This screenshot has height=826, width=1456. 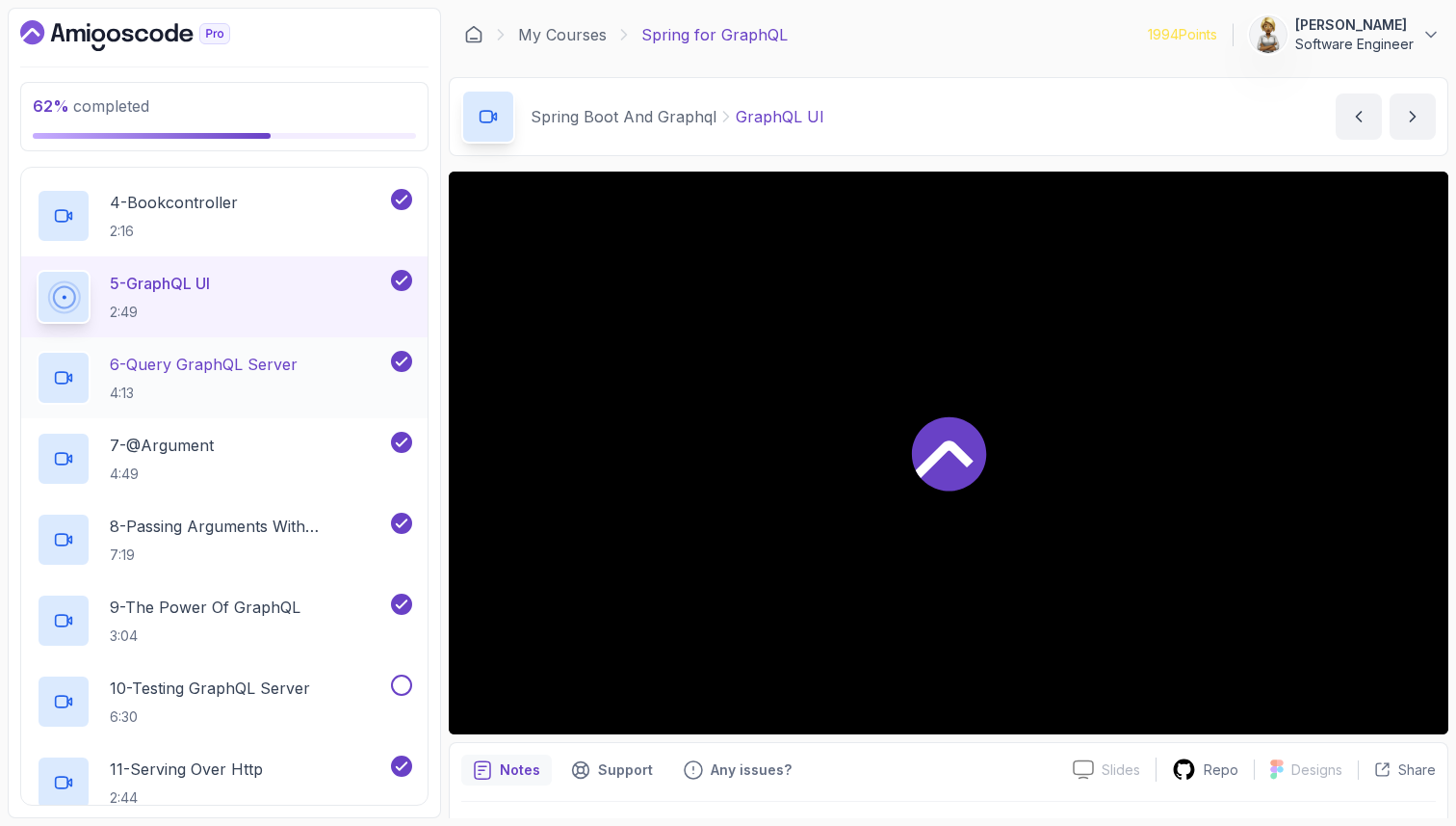 What do you see at coordinates (210, 688) in the screenshot?
I see `p: 10 - Testing GraphQL Server` at bounding box center [210, 688].